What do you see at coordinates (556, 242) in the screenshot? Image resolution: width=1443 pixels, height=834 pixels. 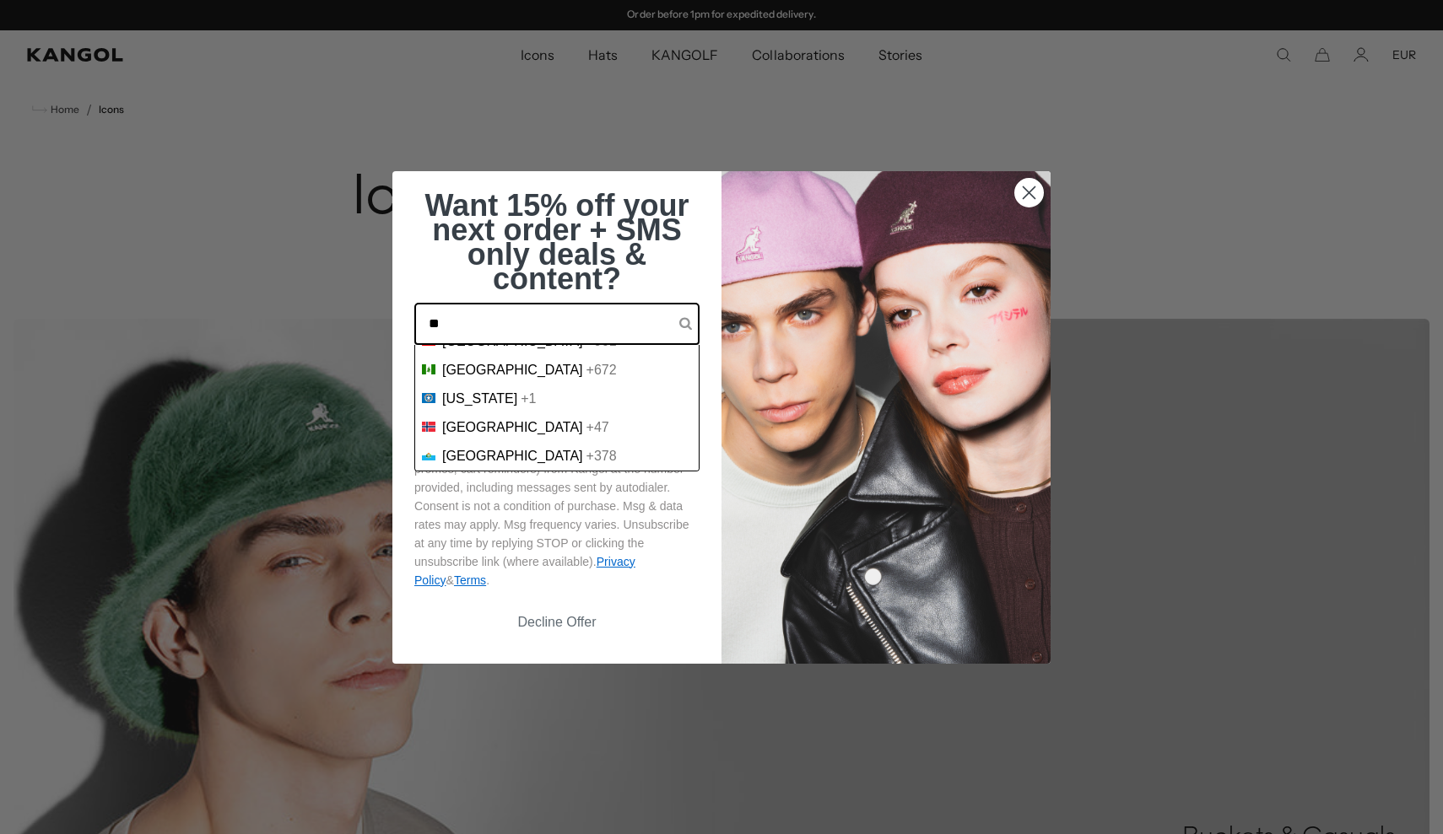 I see `span: Want 15% off your next order + SMS only deals & content?` at bounding box center [556, 242].